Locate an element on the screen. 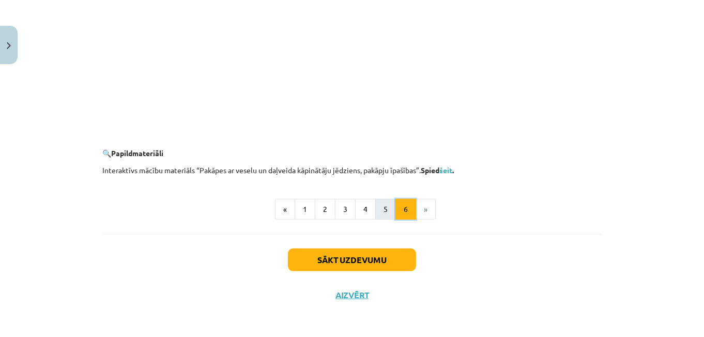  button: 1 is located at coordinates (305, 209).